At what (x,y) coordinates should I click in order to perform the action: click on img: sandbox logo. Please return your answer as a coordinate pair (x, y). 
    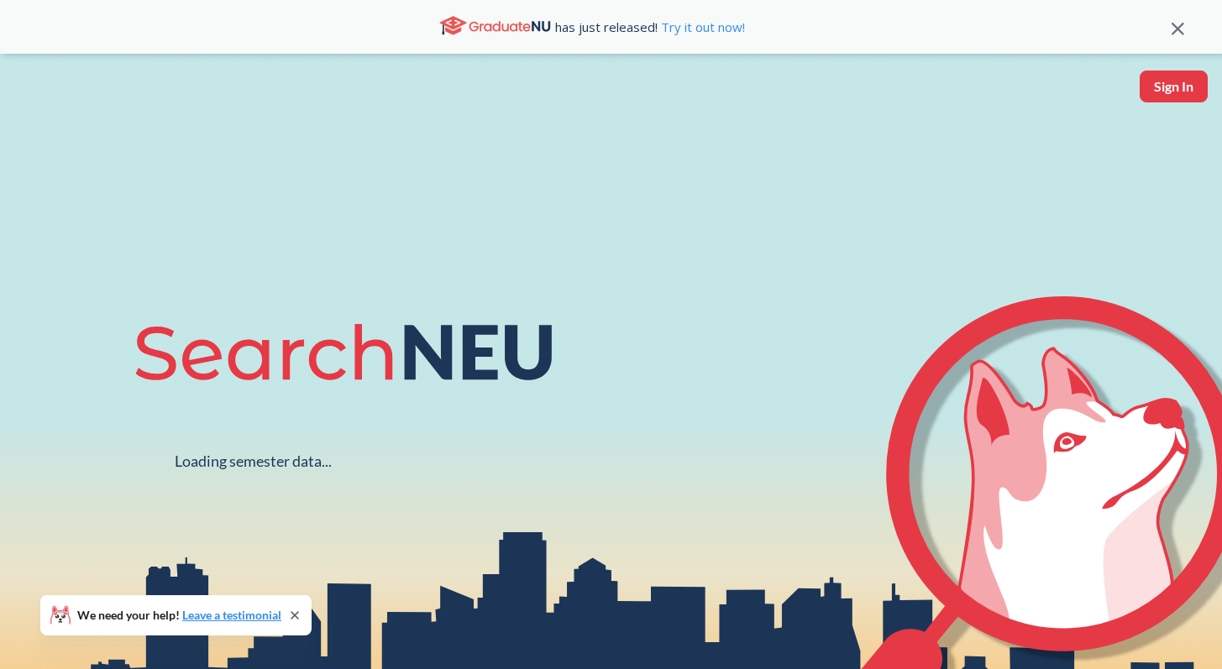
    Looking at the image, I should click on (36, 96).